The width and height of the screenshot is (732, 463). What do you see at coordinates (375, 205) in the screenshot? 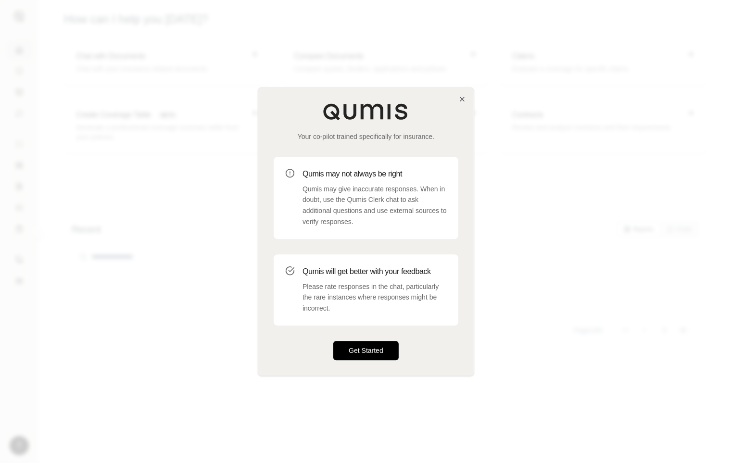
I see `p: Qumis may give inaccurate responses. When in doubt, use the Qumis Clerk chat to ask additional qu...` at bounding box center [375, 205].